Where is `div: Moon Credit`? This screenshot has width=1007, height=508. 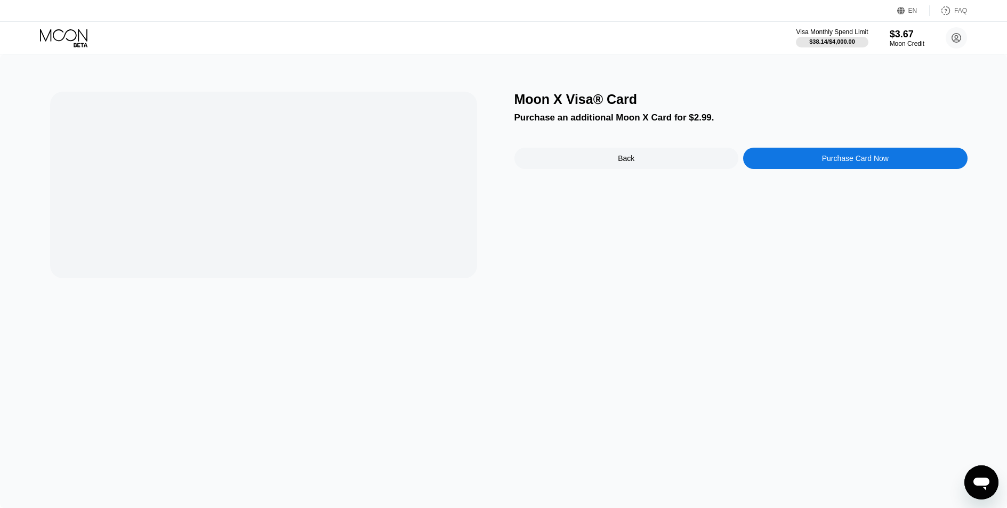
div: Moon Credit is located at coordinates (907, 44).